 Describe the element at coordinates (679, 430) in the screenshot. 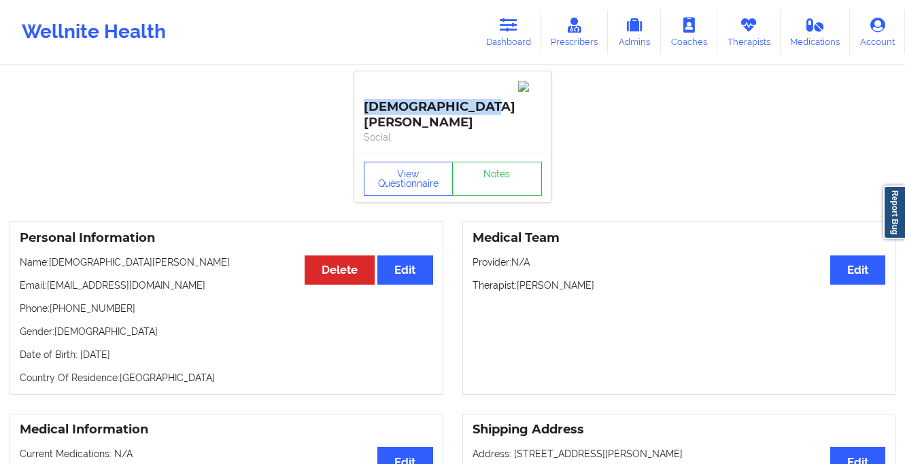

I see `h3: Shipping Address` at that location.